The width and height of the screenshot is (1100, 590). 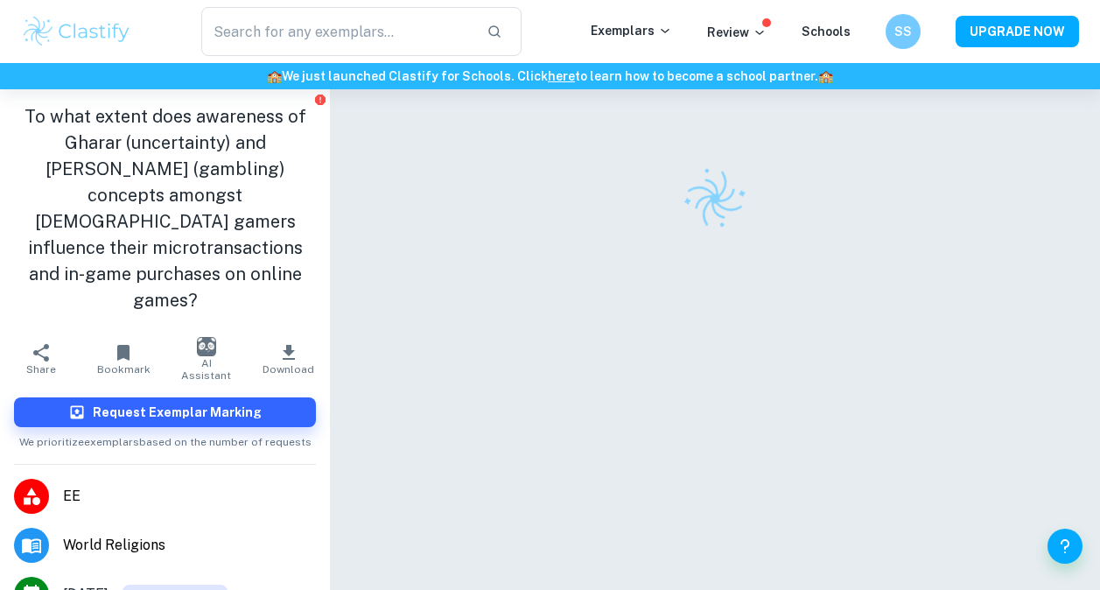 I want to click on span: World Religions, so click(x=189, y=545).